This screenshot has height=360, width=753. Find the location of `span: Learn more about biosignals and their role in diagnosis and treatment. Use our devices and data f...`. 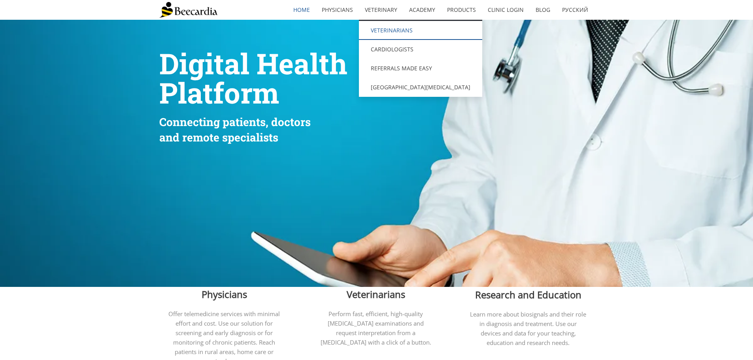

span: Learn more about biosignals and their role in diagnosis and treatment. Use our devices and data f... is located at coordinates (528, 329).